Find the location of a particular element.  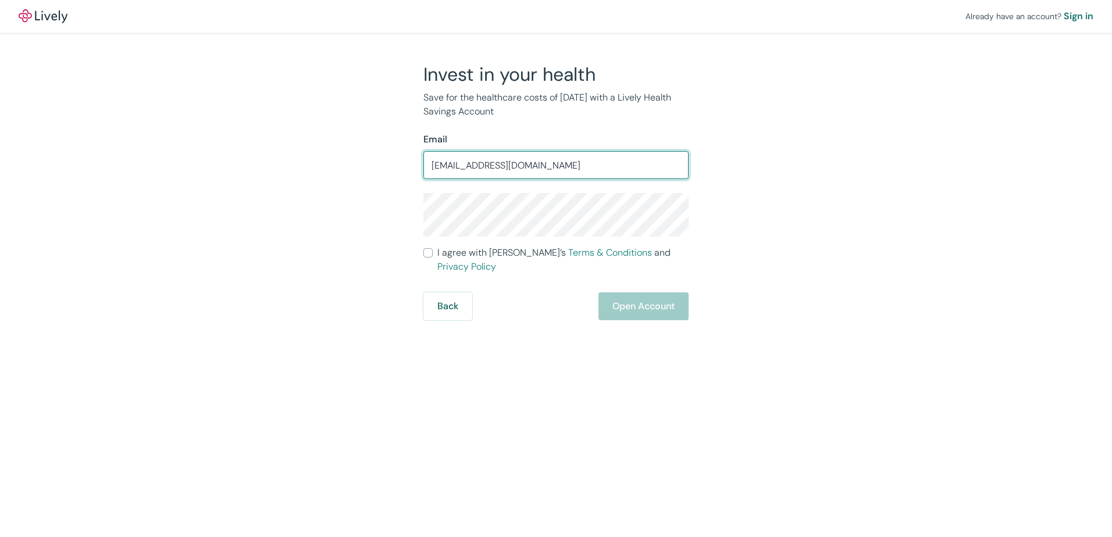

a: Sign in is located at coordinates (1078, 16).